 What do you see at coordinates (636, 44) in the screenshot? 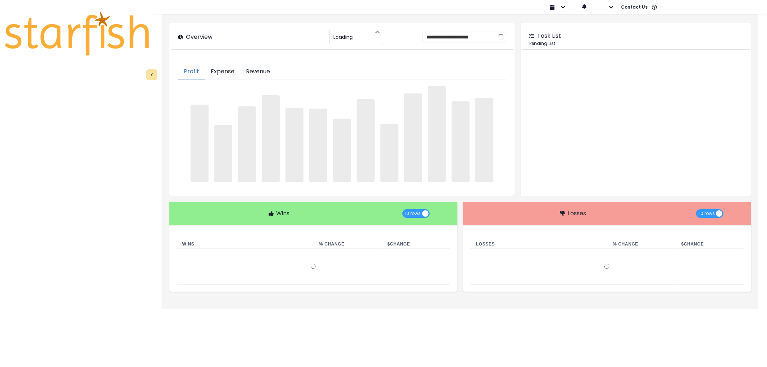
I see `p: Pending List` at bounding box center [636, 44].